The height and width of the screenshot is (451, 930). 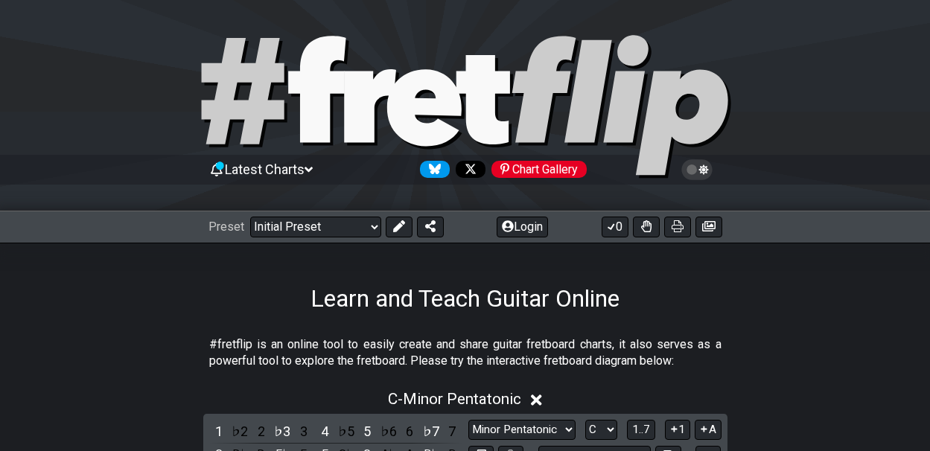 I want to click on select: Preset, so click(x=316, y=227).